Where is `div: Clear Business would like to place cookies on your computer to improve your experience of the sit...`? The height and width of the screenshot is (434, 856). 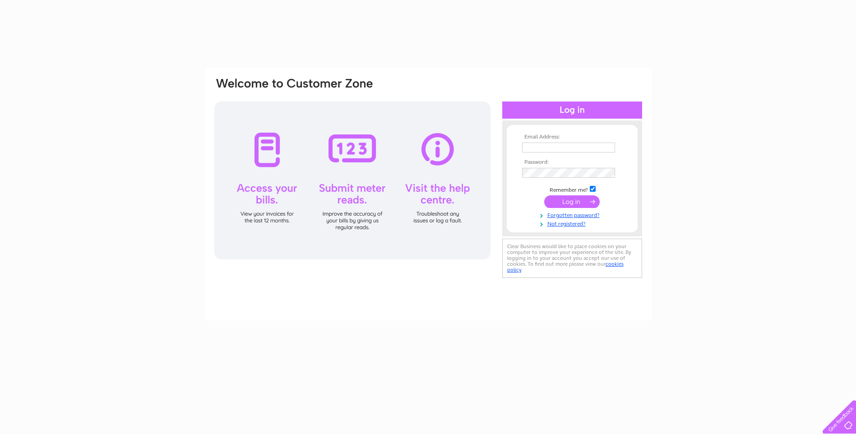 div: Clear Business would like to place cookies on your computer to improve your experience of the sit... is located at coordinates (572, 258).